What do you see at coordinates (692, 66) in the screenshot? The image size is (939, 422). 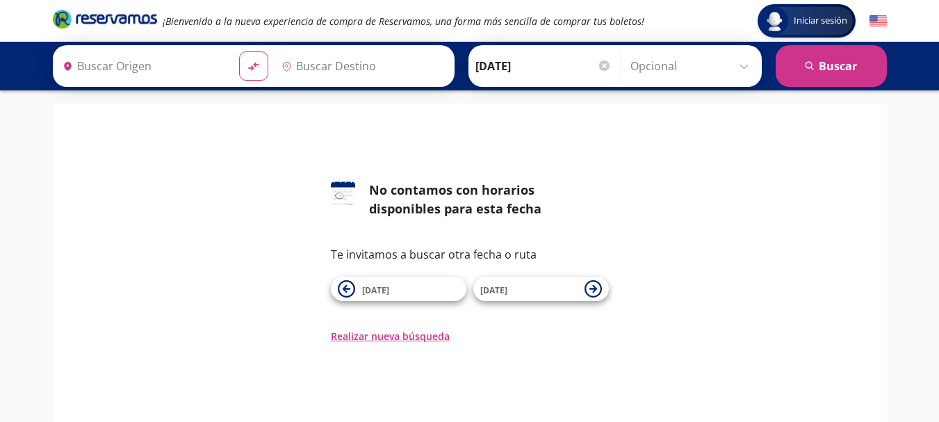 I see `input: Opcional` at bounding box center [692, 66].